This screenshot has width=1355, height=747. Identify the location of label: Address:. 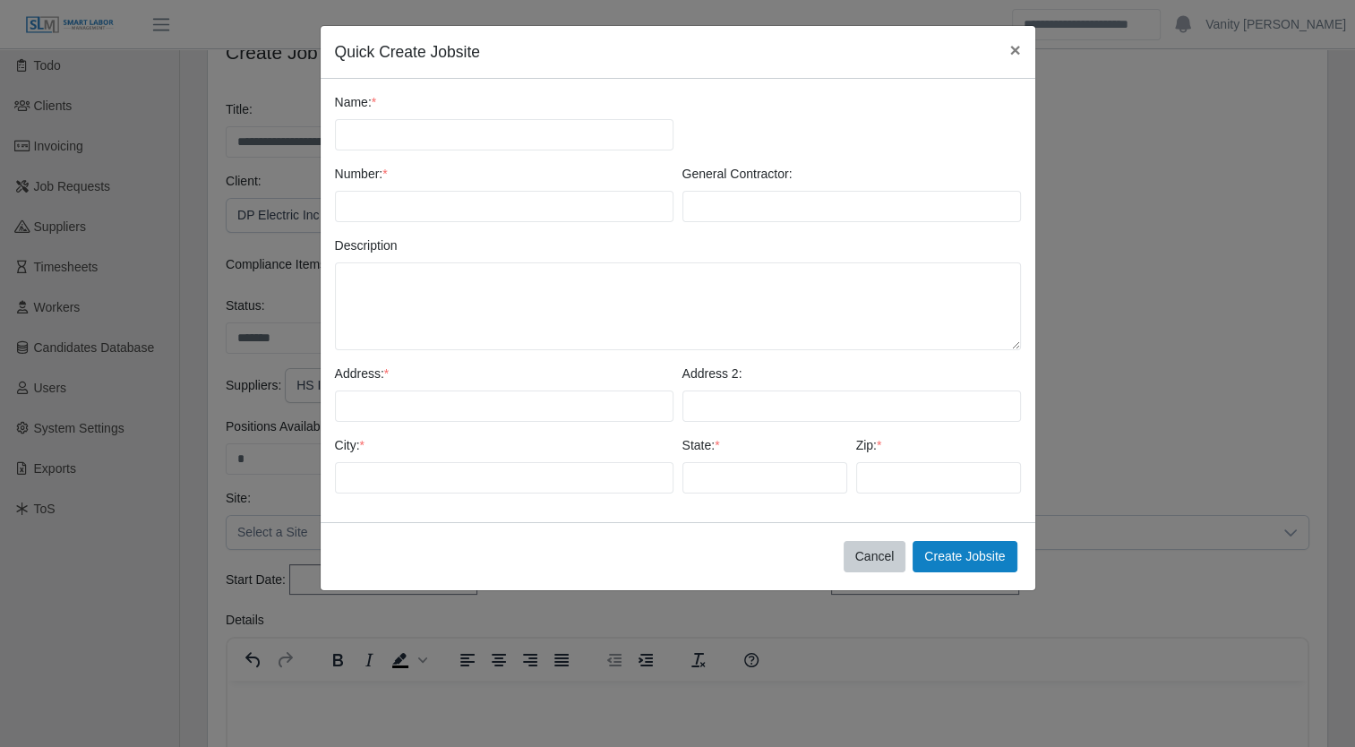
(362, 373).